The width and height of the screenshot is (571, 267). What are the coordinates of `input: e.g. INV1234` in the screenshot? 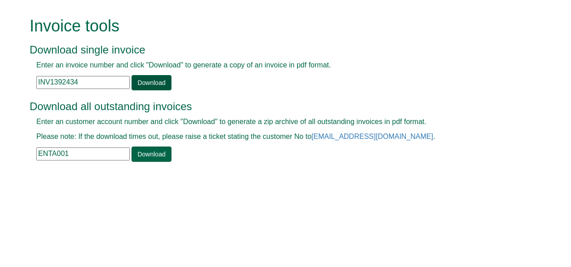 It's located at (83, 82).